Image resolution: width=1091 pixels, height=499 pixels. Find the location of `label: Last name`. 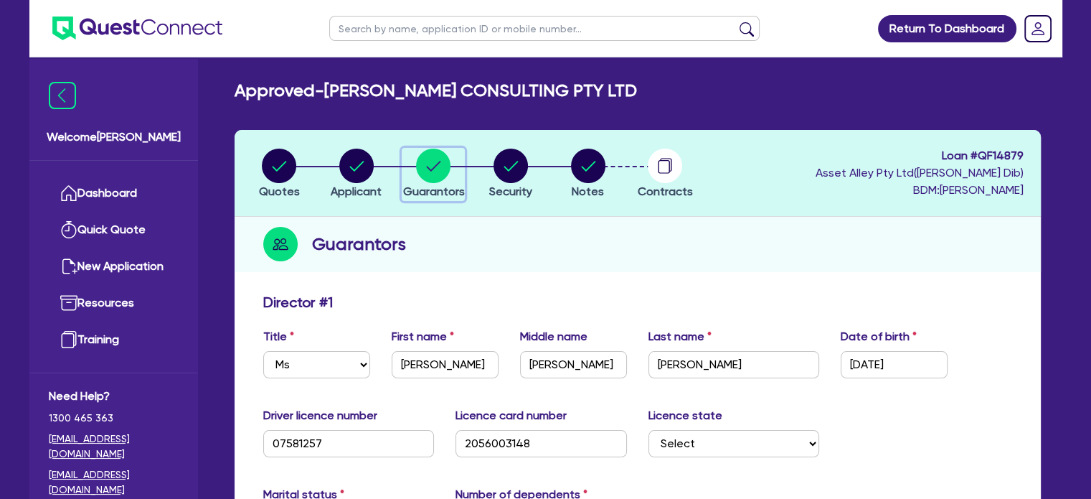

label: Last name is located at coordinates (680, 337).